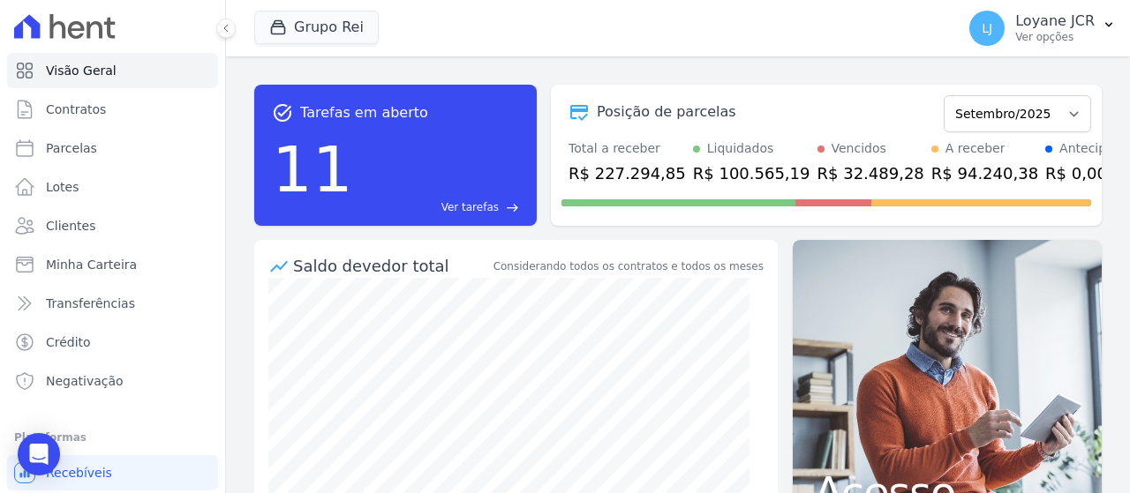 The image size is (1130, 493). I want to click on a: Clientes, so click(112, 226).